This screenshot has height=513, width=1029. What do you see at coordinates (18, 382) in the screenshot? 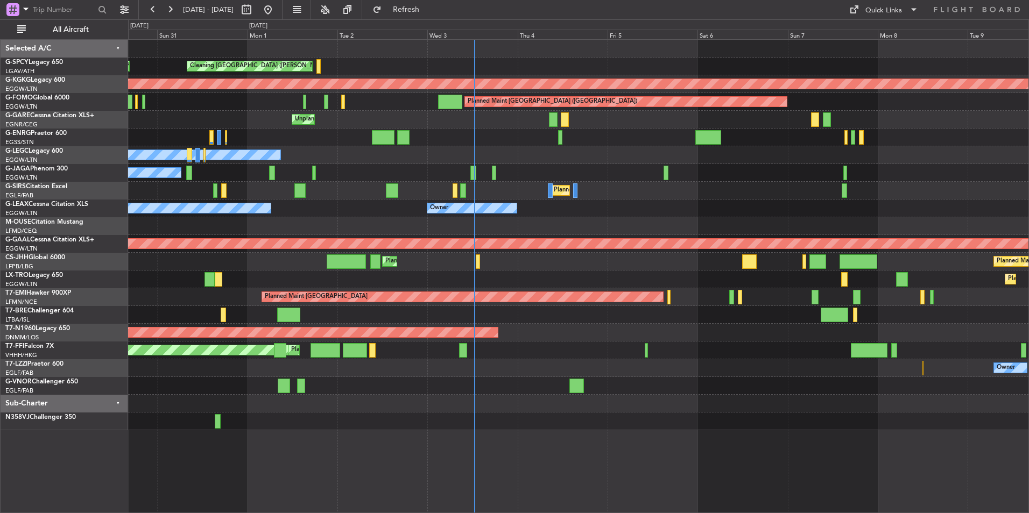
I see `span: G-VNOR` at bounding box center [18, 382].